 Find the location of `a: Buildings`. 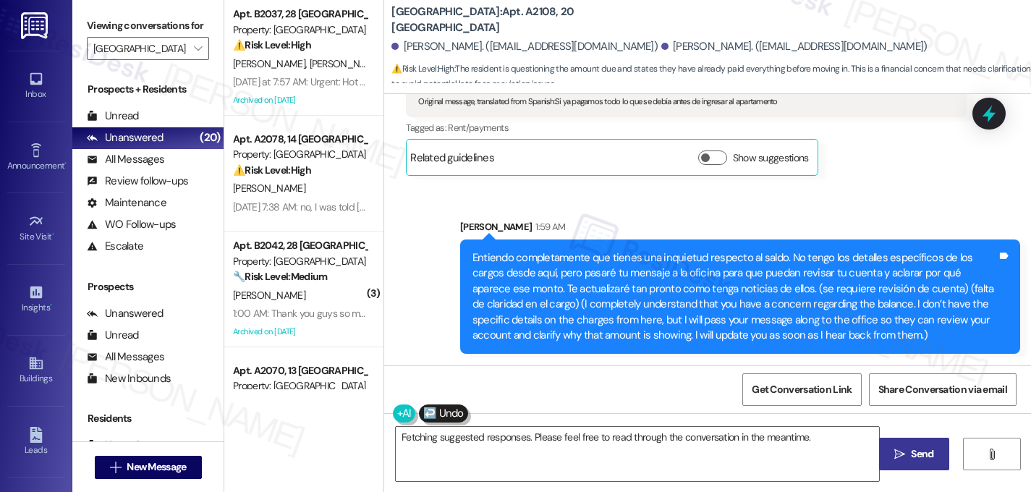

a: Buildings is located at coordinates (36, 371).